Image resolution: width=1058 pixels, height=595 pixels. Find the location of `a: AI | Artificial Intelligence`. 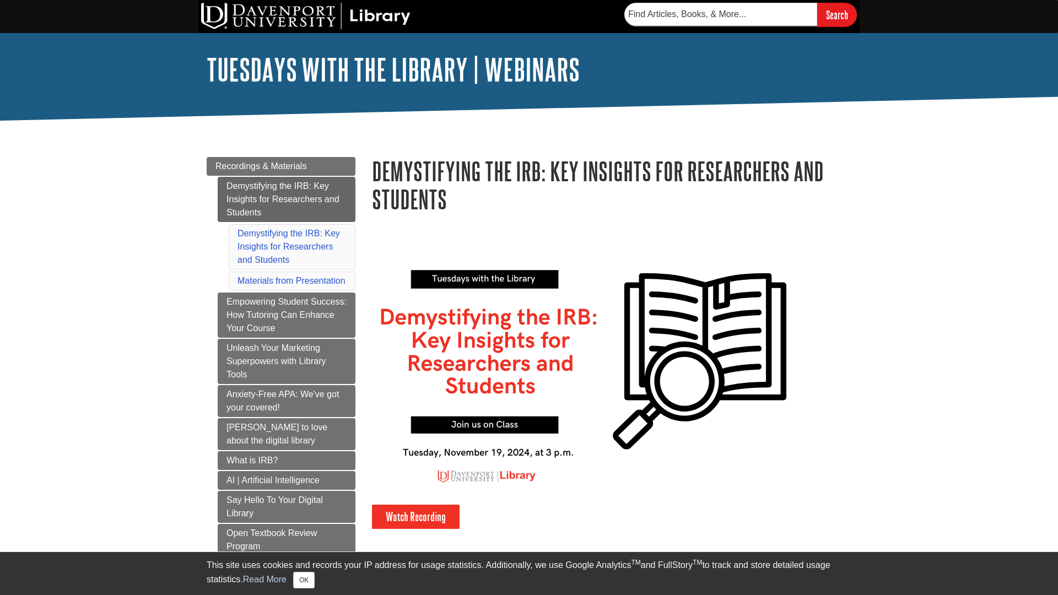

a: AI | Artificial Intelligence is located at coordinates (287, 481).